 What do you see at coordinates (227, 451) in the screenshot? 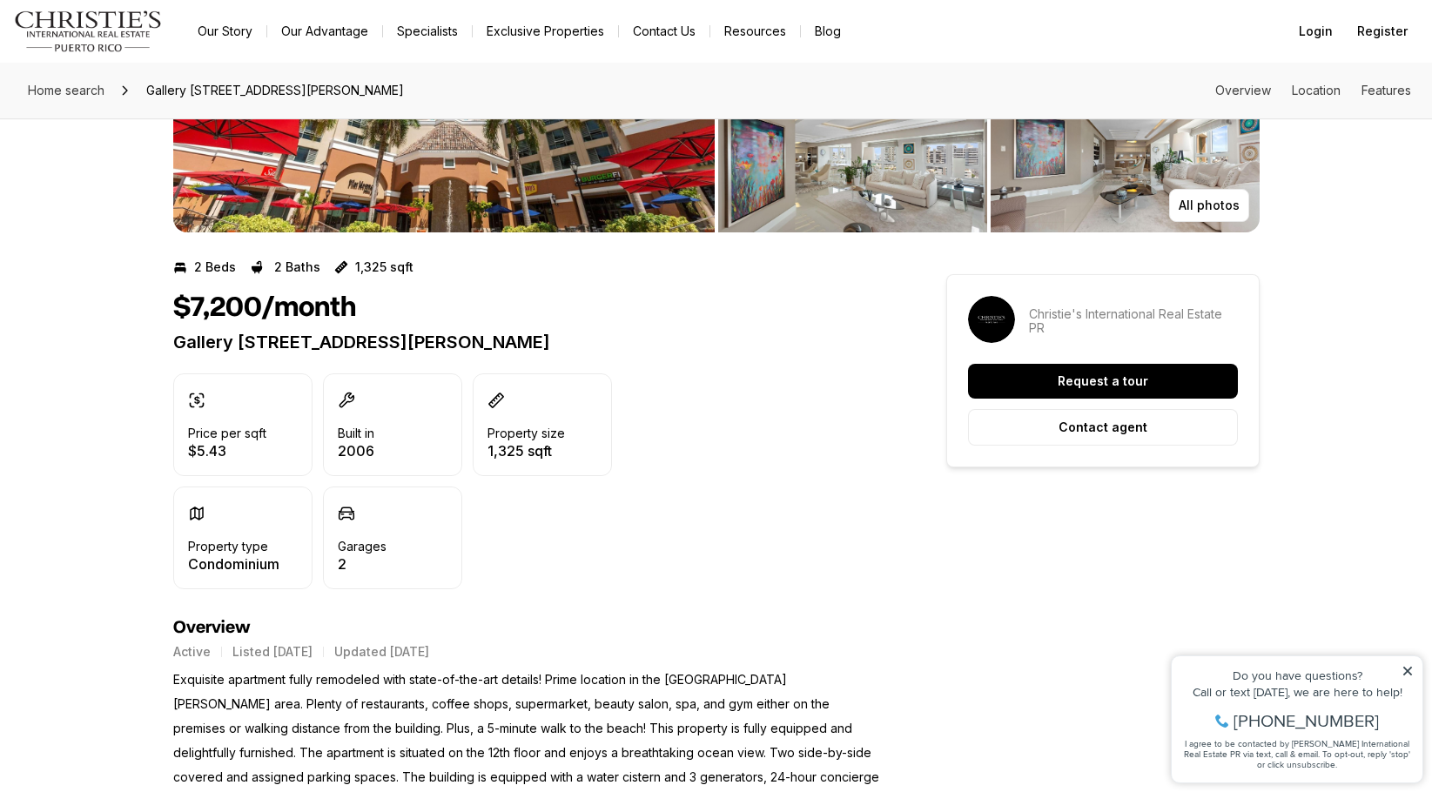
I see `p: $5.43` at bounding box center [227, 451].